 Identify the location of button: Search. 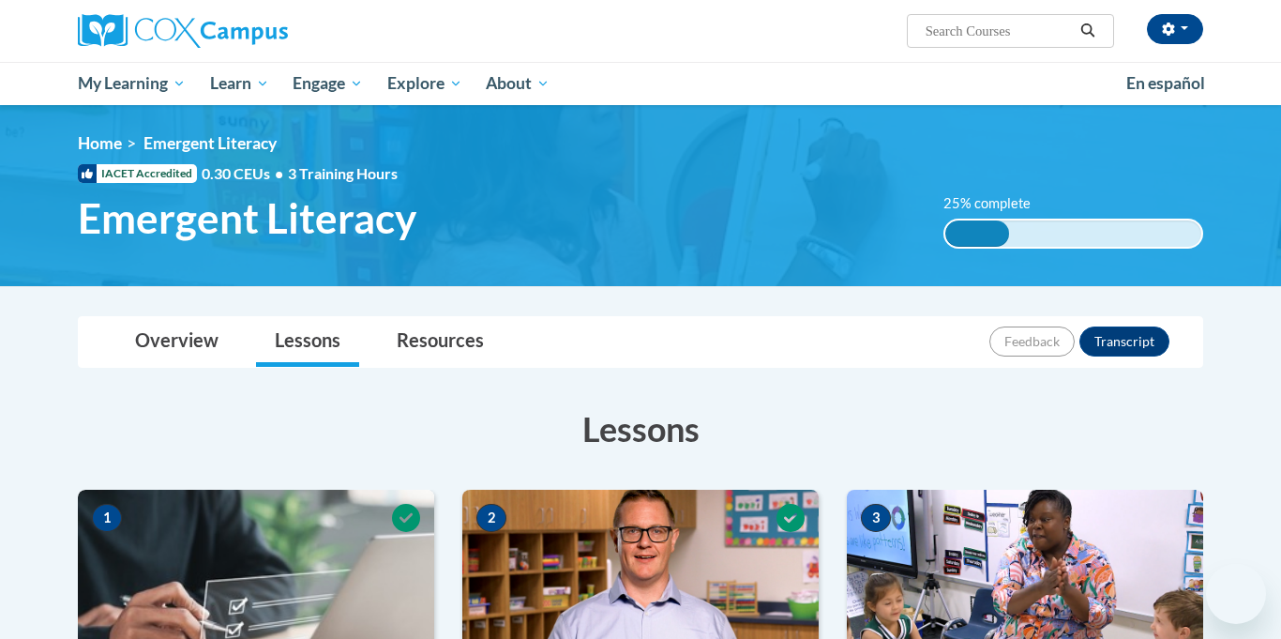
(1088, 31).